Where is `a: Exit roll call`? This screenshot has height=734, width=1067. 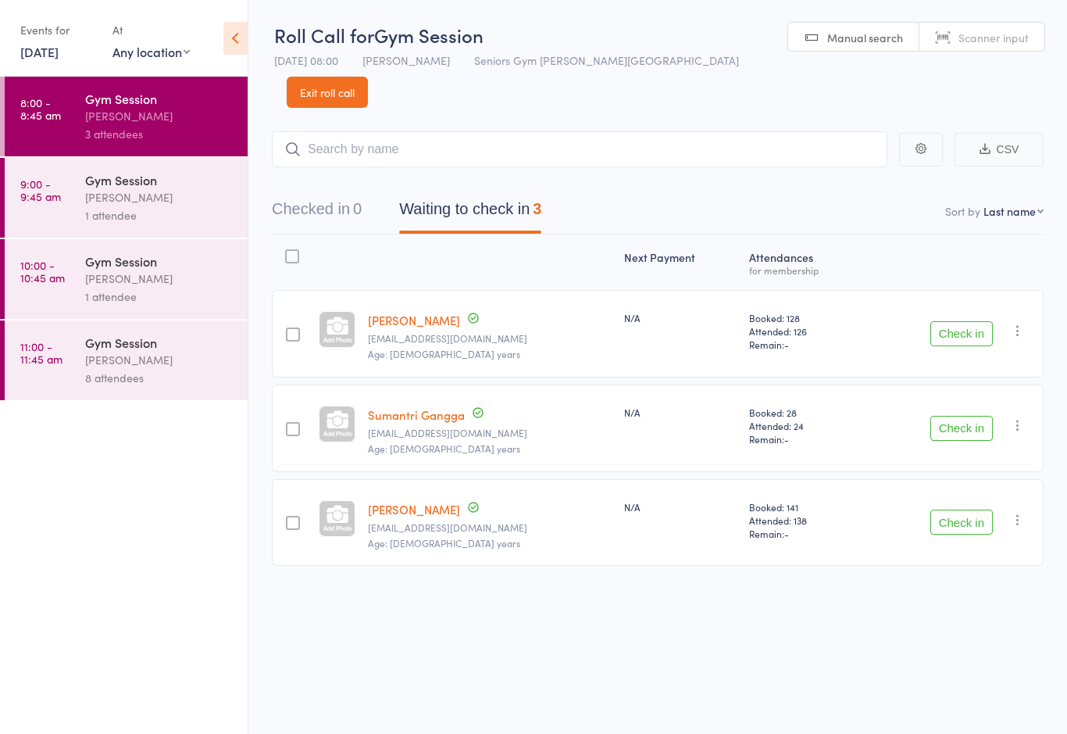 a: Exit roll call is located at coordinates (327, 92).